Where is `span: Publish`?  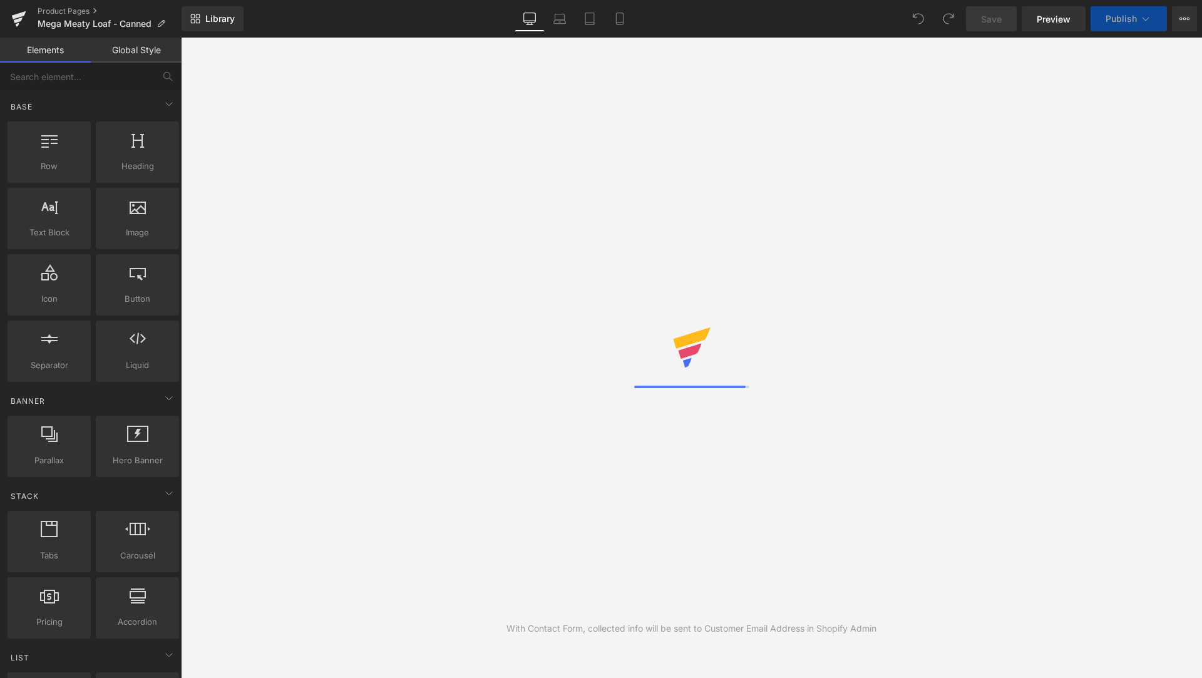 span: Publish is located at coordinates (1122, 19).